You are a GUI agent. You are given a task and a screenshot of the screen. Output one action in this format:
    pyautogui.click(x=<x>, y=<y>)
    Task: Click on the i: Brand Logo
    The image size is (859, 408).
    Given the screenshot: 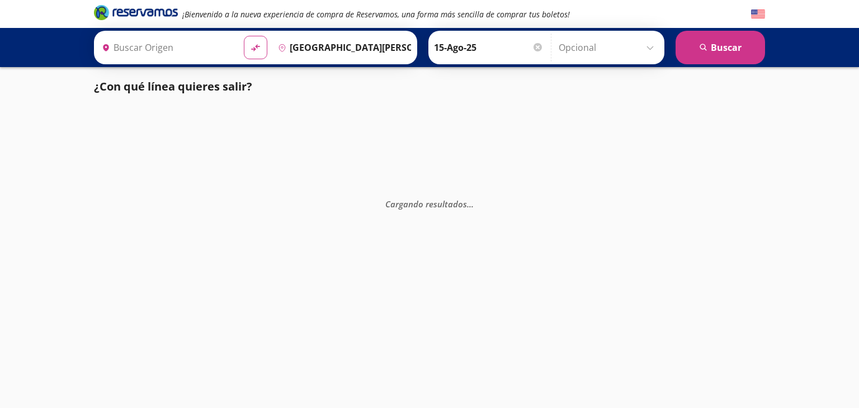 What is the action you would take?
    pyautogui.click(x=136, y=12)
    